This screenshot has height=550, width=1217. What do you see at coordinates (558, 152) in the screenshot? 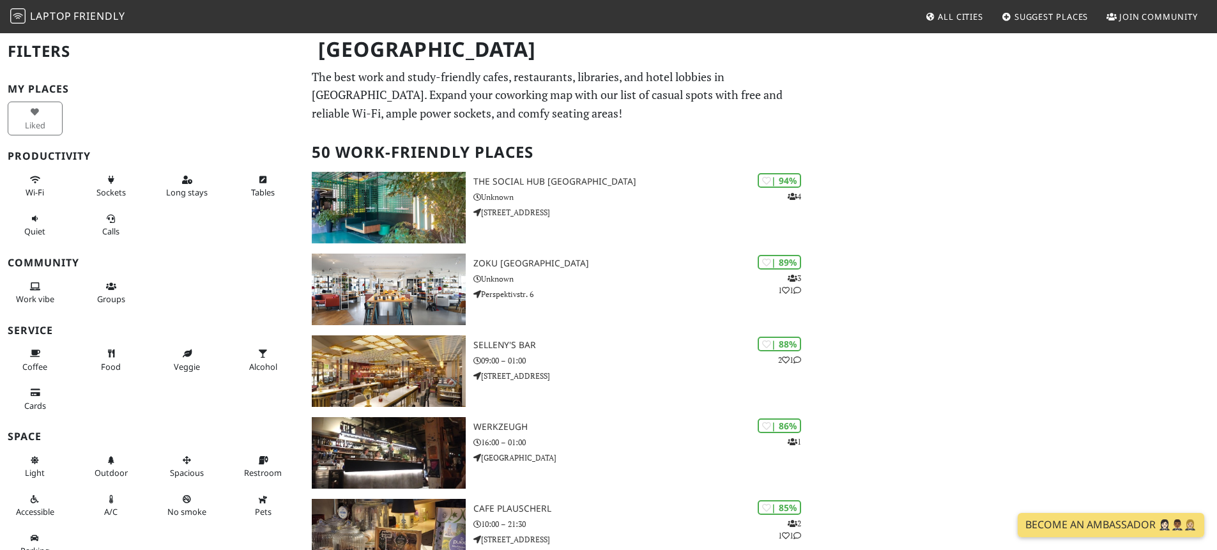
I see `h2: 50 Work-Friendly Places` at bounding box center [558, 152].